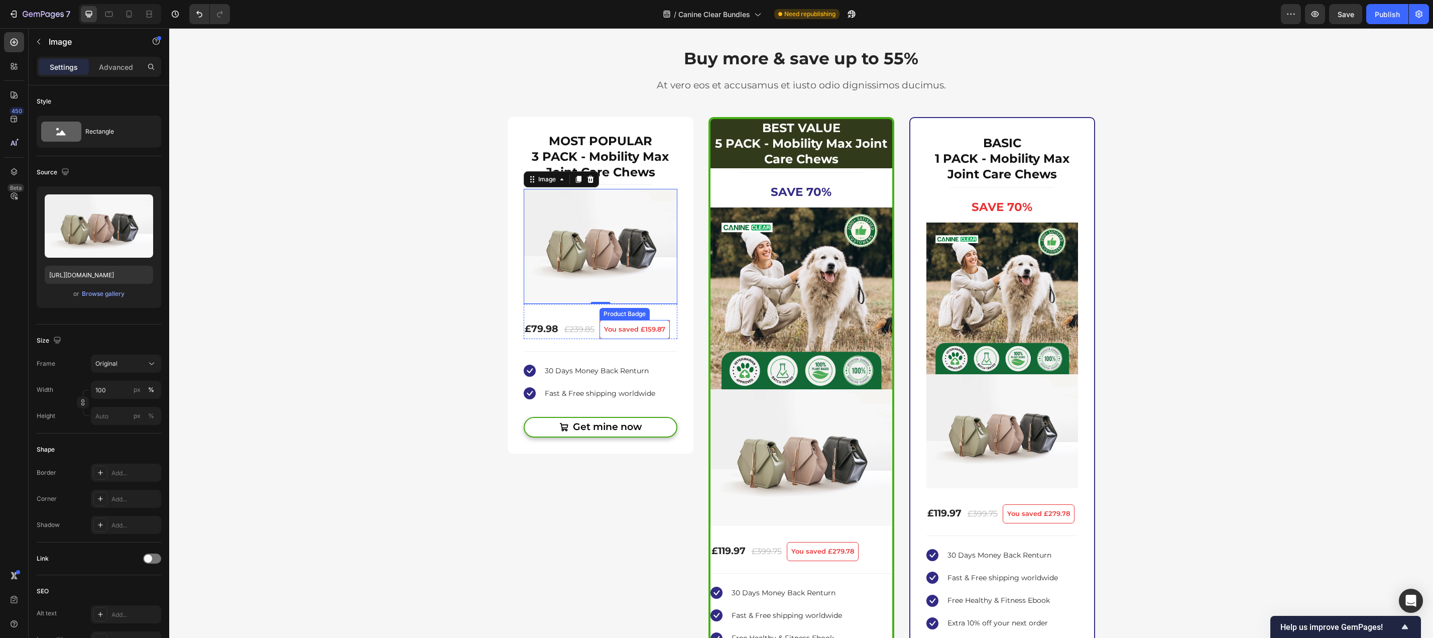 Image resolution: width=1433 pixels, height=638 pixels. I want to click on button: Show survey - Help us improve GemPages!, so click(1346, 627).